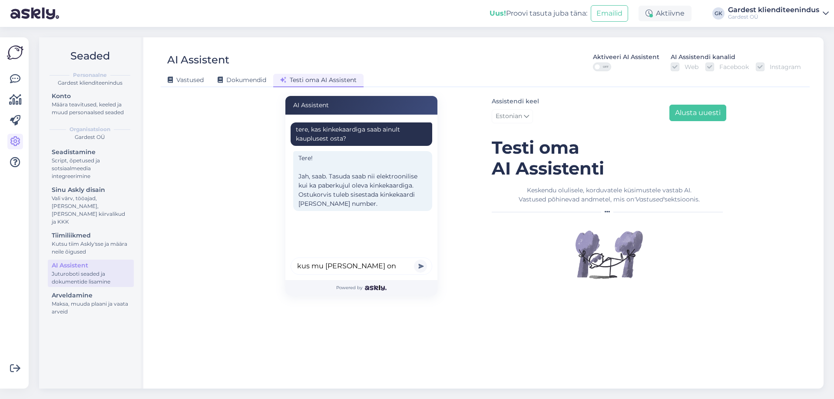 The height and width of the screenshot is (399, 834). I want to click on div: Tiimiliikmed, so click(91, 236).